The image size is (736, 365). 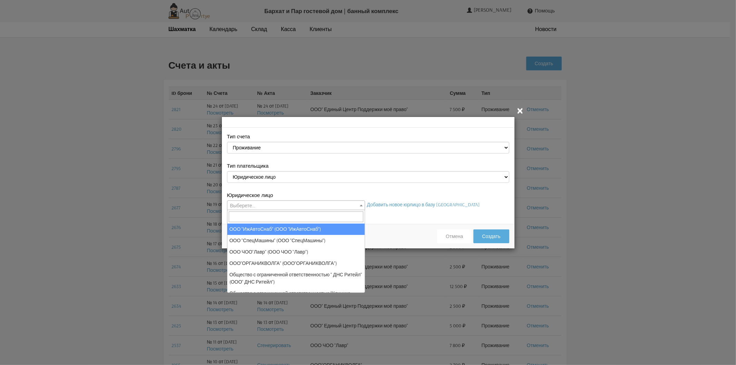 What do you see at coordinates (454, 236) in the screenshot?
I see `button: Отмена` at bounding box center [454, 236].